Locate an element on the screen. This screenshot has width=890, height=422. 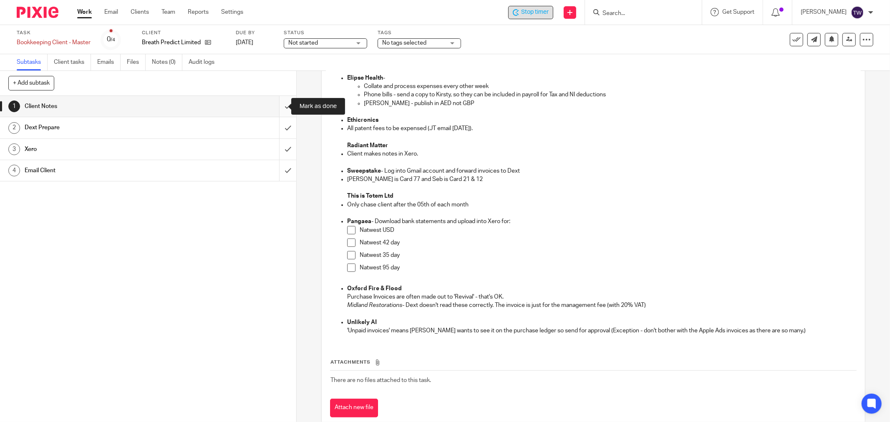
a: Files is located at coordinates (136, 62).